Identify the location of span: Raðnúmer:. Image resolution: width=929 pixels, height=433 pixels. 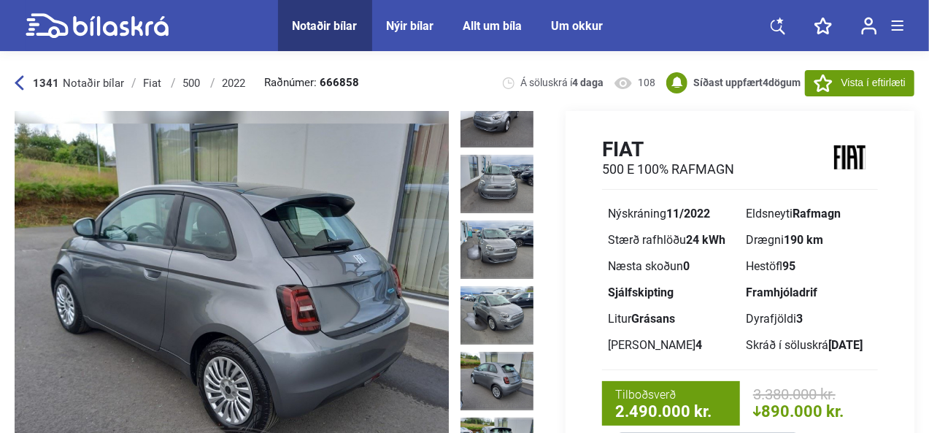
(312, 82).